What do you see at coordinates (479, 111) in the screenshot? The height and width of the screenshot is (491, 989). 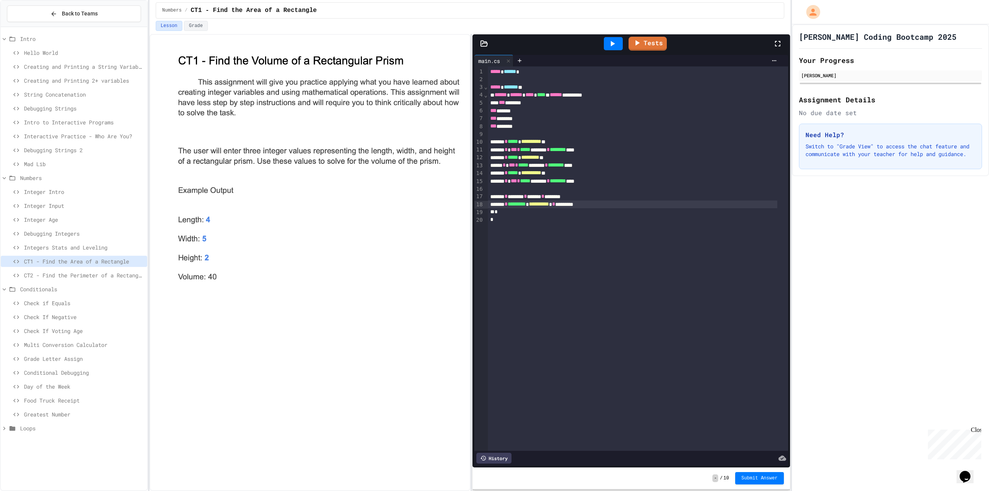 I see `div: 6` at bounding box center [479, 111].